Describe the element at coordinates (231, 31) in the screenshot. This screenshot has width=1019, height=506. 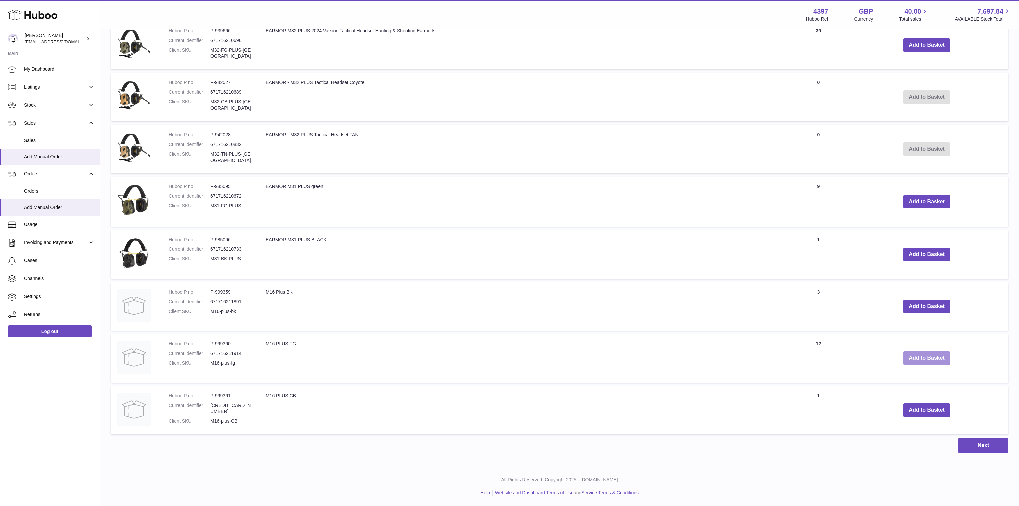
I see `dd: P-939666` at that location.